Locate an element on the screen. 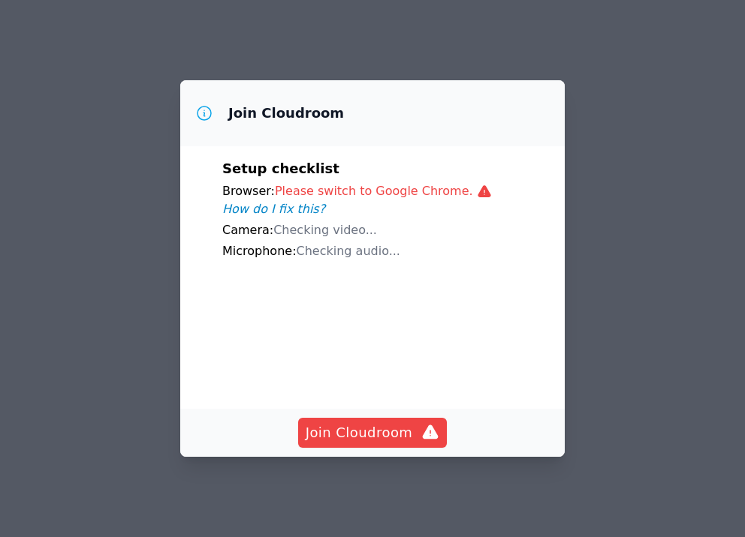 The width and height of the screenshot is (745, 537). span: Please switch to Google Chrome. is located at coordinates (386, 191).